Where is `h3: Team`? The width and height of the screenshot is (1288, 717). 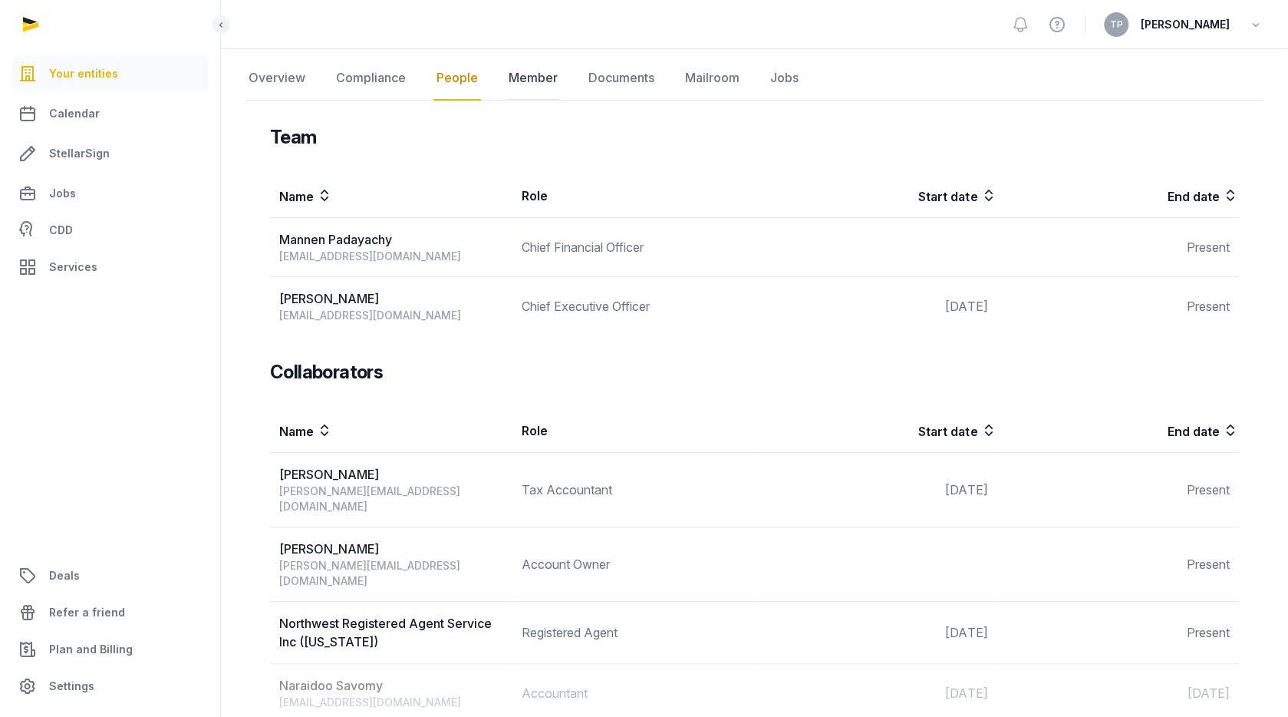 h3: Team is located at coordinates (293, 137).